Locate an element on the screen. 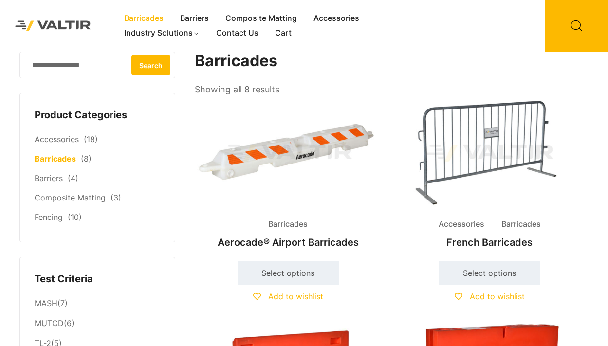 The height and width of the screenshot is (346, 608). h2: Aerocade® Airport Barricades is located at coordinates (288, 243).